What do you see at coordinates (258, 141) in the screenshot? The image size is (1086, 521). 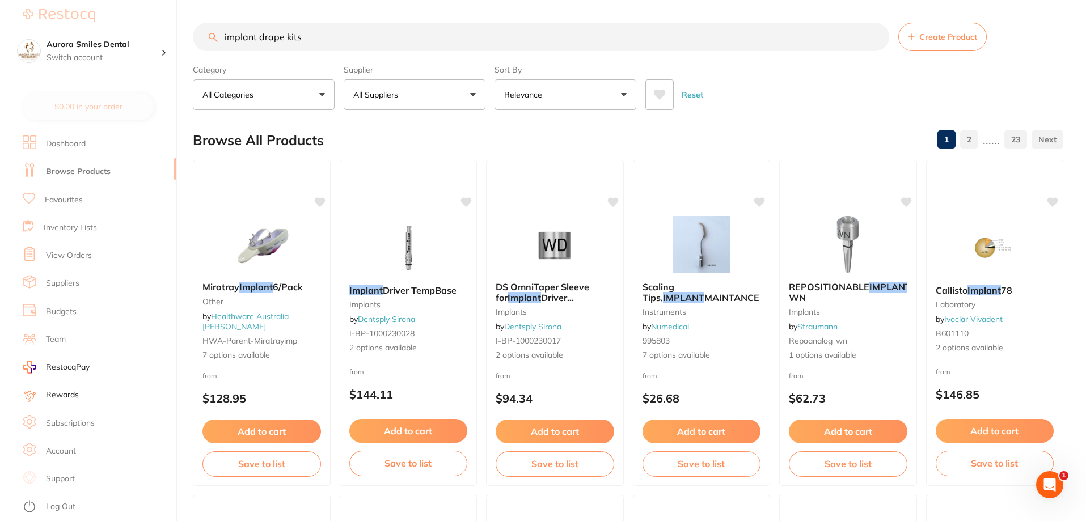 I see `h2: Browse All Products` at bounding box center [258, 141].